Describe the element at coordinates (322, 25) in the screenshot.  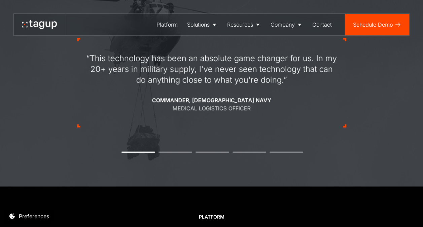
I see `a: Contact` at that location.